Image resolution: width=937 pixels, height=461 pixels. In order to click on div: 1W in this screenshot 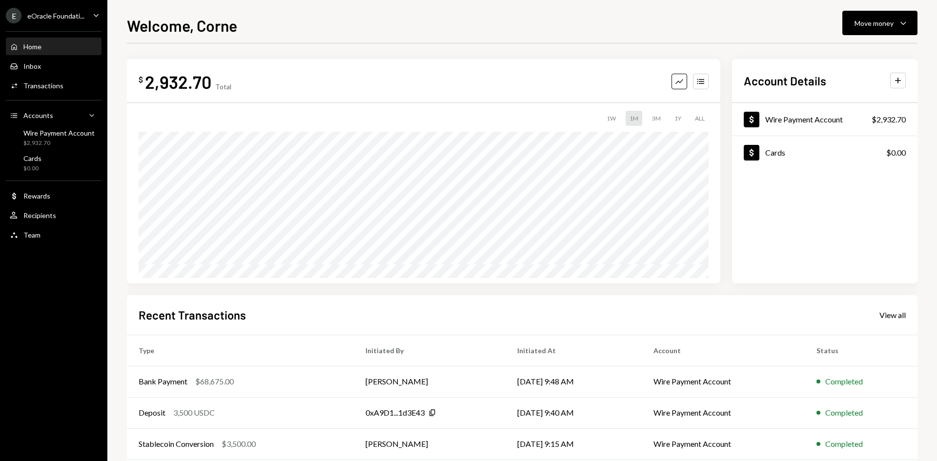, I will do `click(611, 118)`.